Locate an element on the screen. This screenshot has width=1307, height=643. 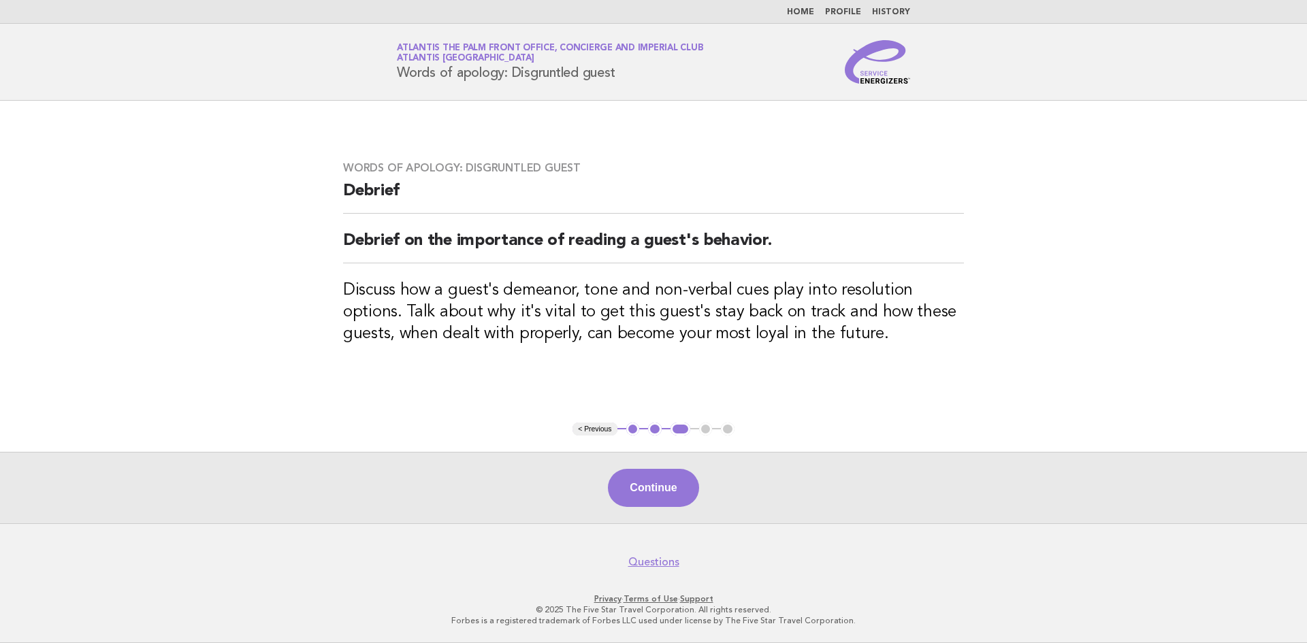
button: < Previous is located at coordinates (594, 430).